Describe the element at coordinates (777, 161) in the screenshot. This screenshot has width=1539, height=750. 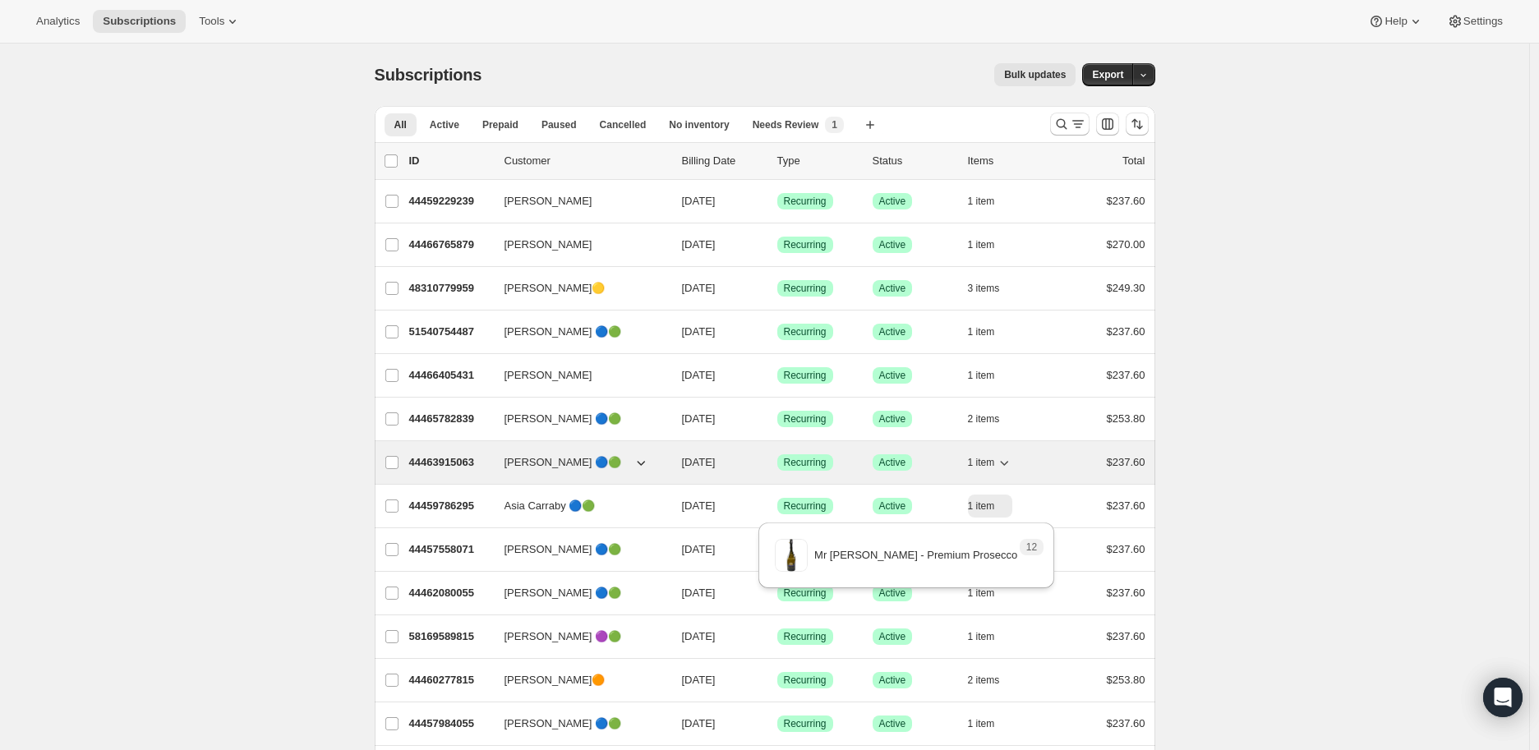
I see `div: IDCustomerBilling DateTypeStatusItemsTotal` at that location.